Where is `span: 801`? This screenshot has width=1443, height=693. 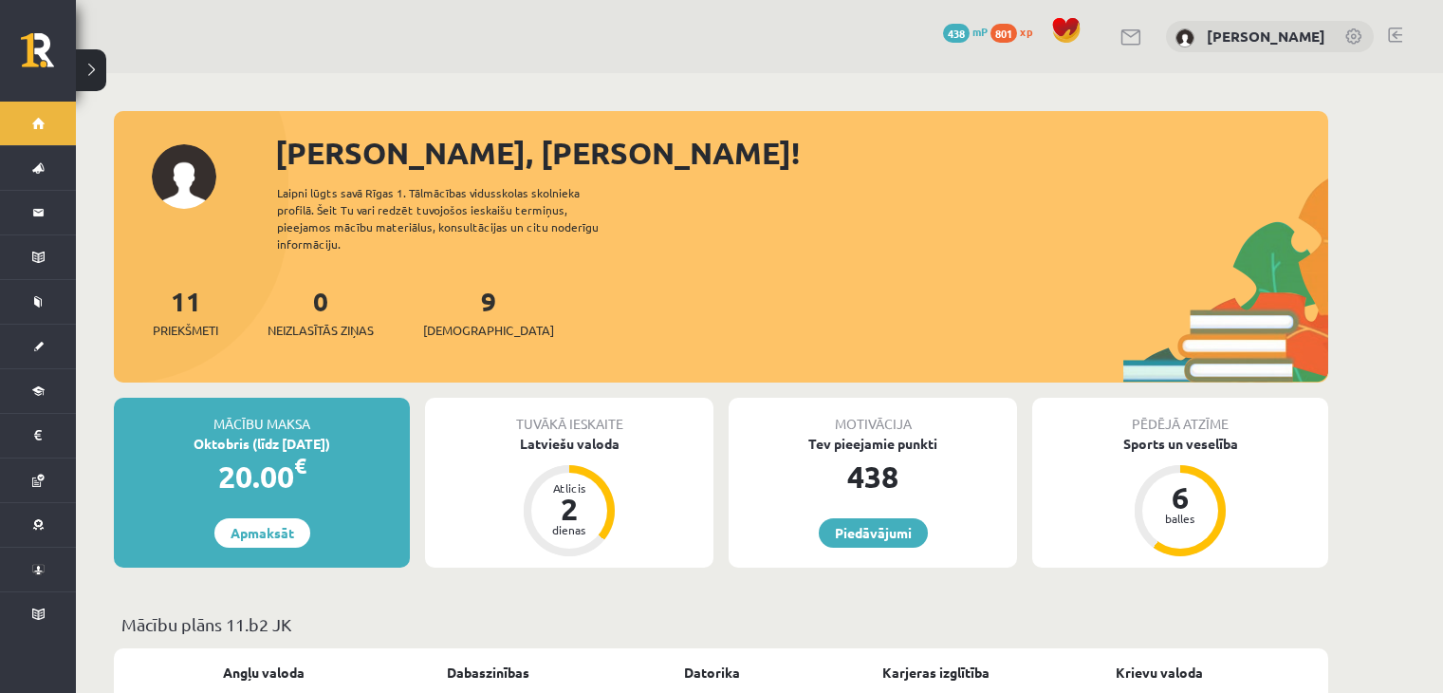
span: 801 is located at coordinates (1004, 33).